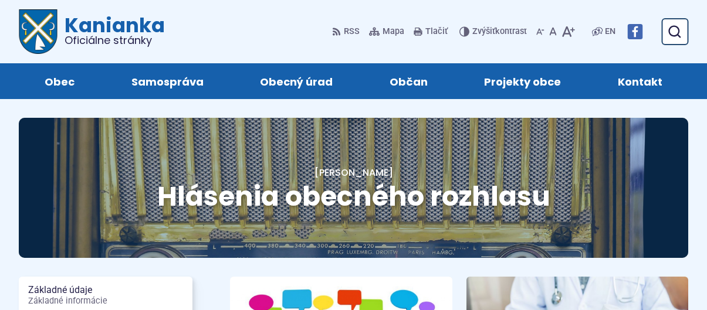 Image resolution: width=707 pixels, height=310 pixels. What do you see at coordinates (111, 31) in the screenshot?
I see `span: Kanianka` at bounding box center [111, 31].